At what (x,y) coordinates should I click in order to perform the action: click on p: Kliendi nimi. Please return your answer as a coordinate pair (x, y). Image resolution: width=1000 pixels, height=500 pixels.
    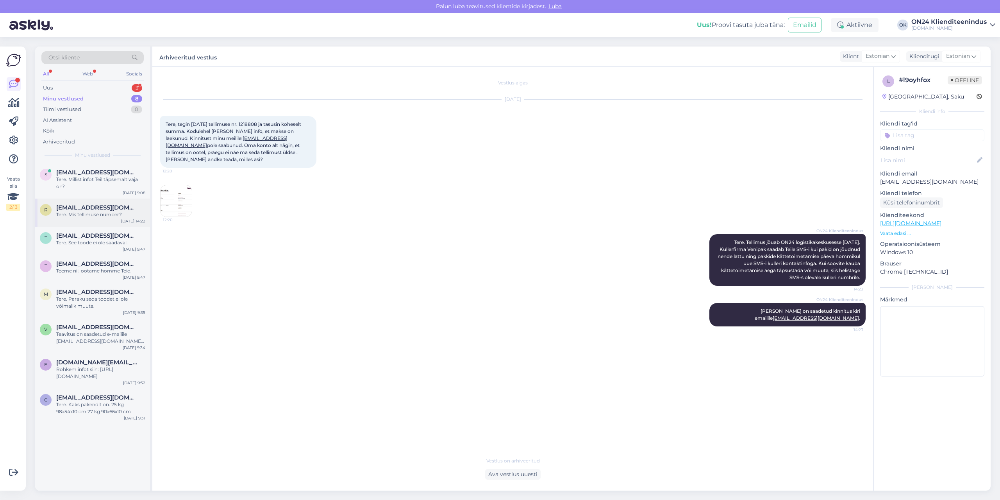
    Looking at the image, I should click on (932, 148).